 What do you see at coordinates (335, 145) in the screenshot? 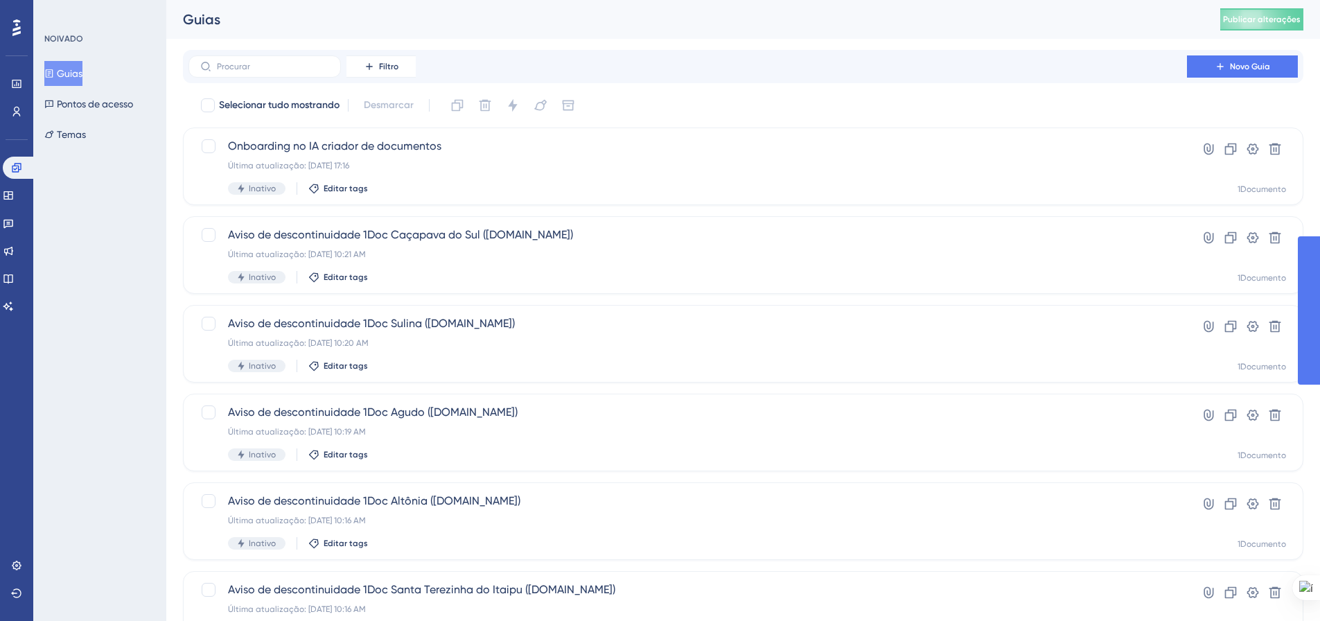
I see `font: Onboarding no IA criador de documentos` at bounding box center [335, 145].